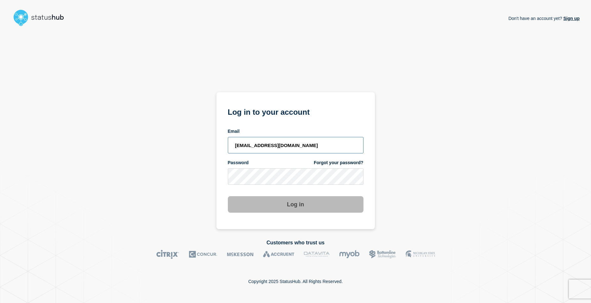  What do you see at coordinates (234, 131) in the screenshot?
I see `span: Email` at bounding box center [234, 131].